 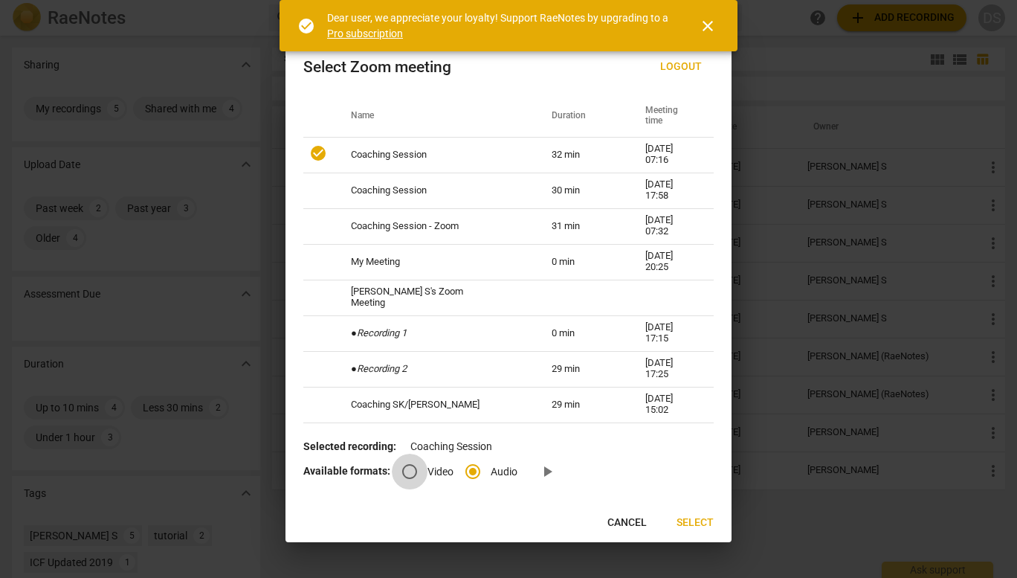 I want to click on td: 32 min, so click(x=581, y=155).